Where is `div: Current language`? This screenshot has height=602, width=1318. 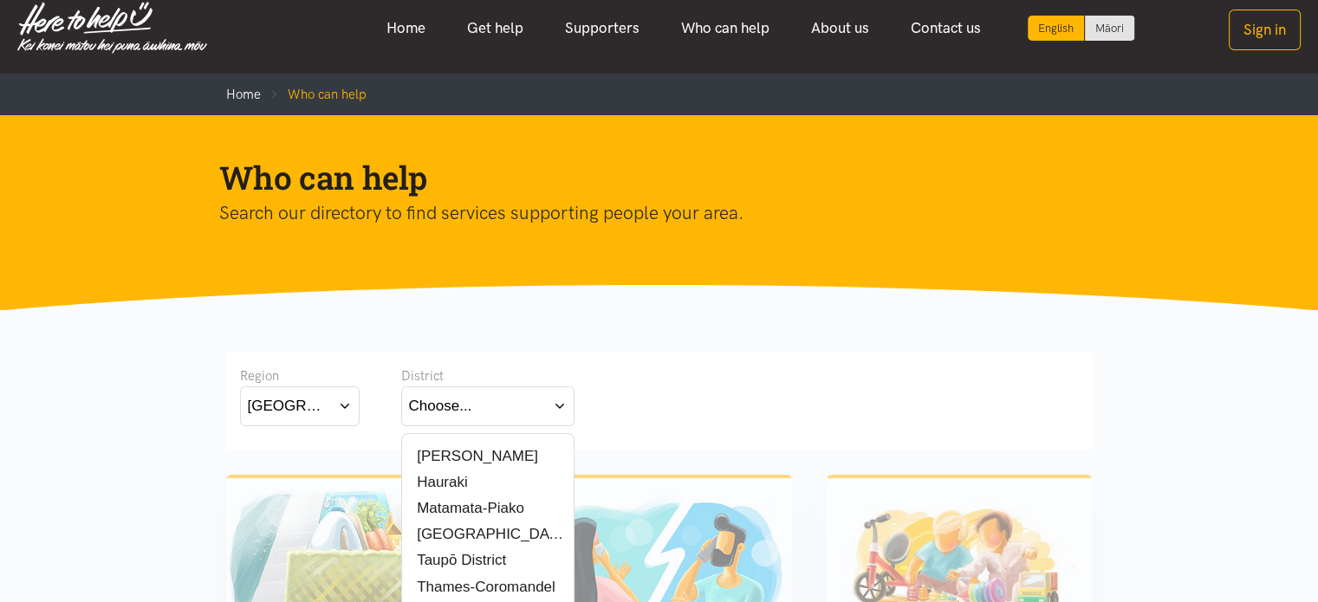
div: Current language is located at coordinates (1056, 28).